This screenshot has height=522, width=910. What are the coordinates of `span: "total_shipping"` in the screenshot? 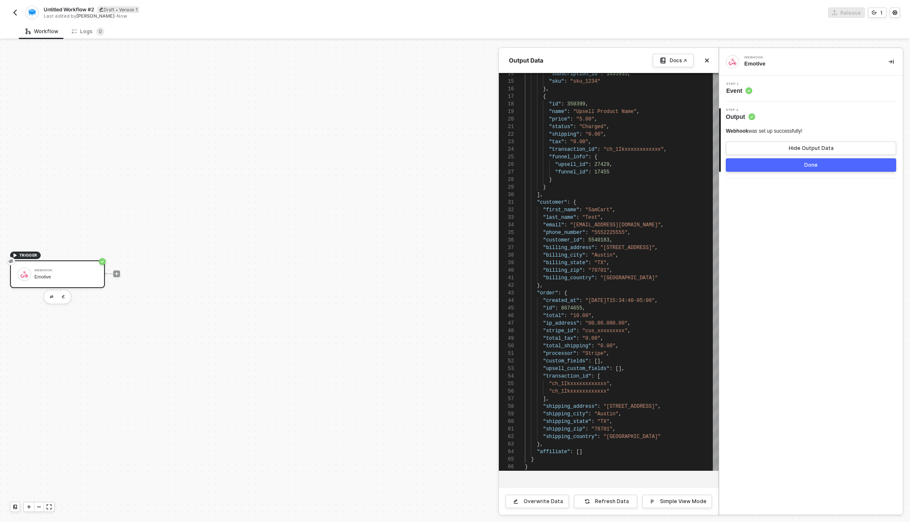 It's located at (567, 346).